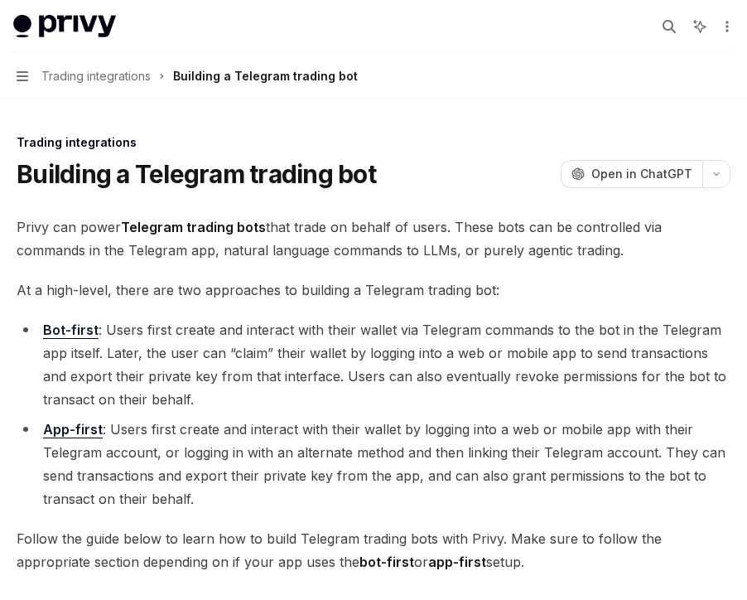 Image resolution: width=747 pixels, height=600 pixels. I want to click on li: : Users first create and interact with their wallet by logging into a web or mobile app with thei..., so click(374, 464).